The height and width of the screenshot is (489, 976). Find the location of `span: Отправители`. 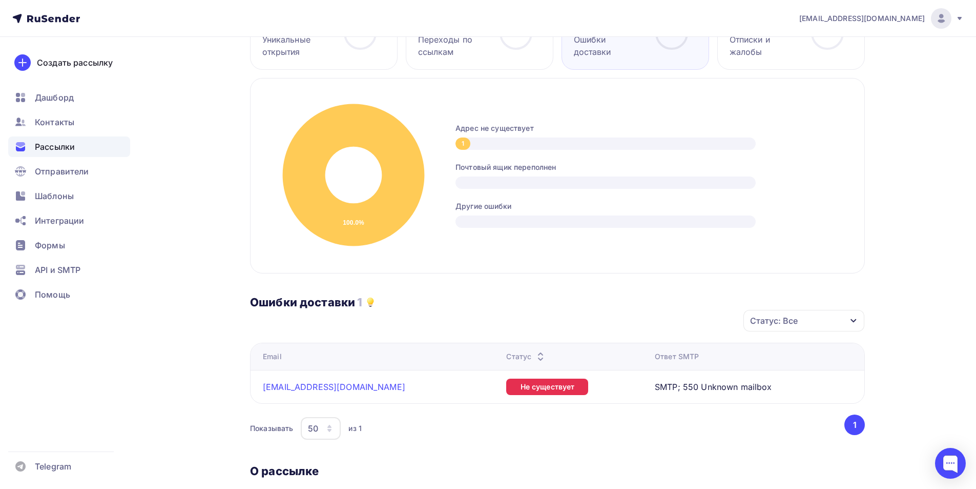

span: Отправители is located at coordinates (62, 171).